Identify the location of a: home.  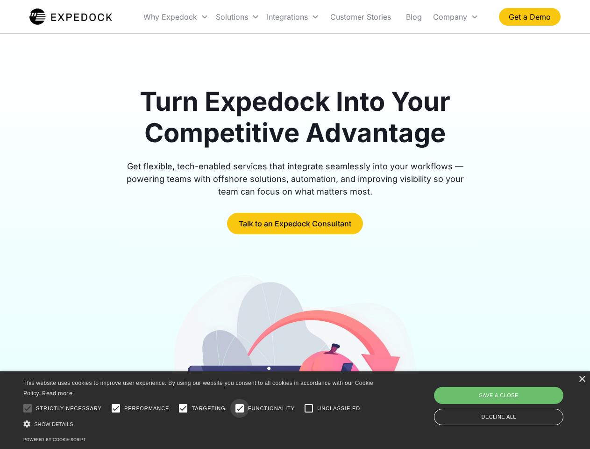
(71, 17).